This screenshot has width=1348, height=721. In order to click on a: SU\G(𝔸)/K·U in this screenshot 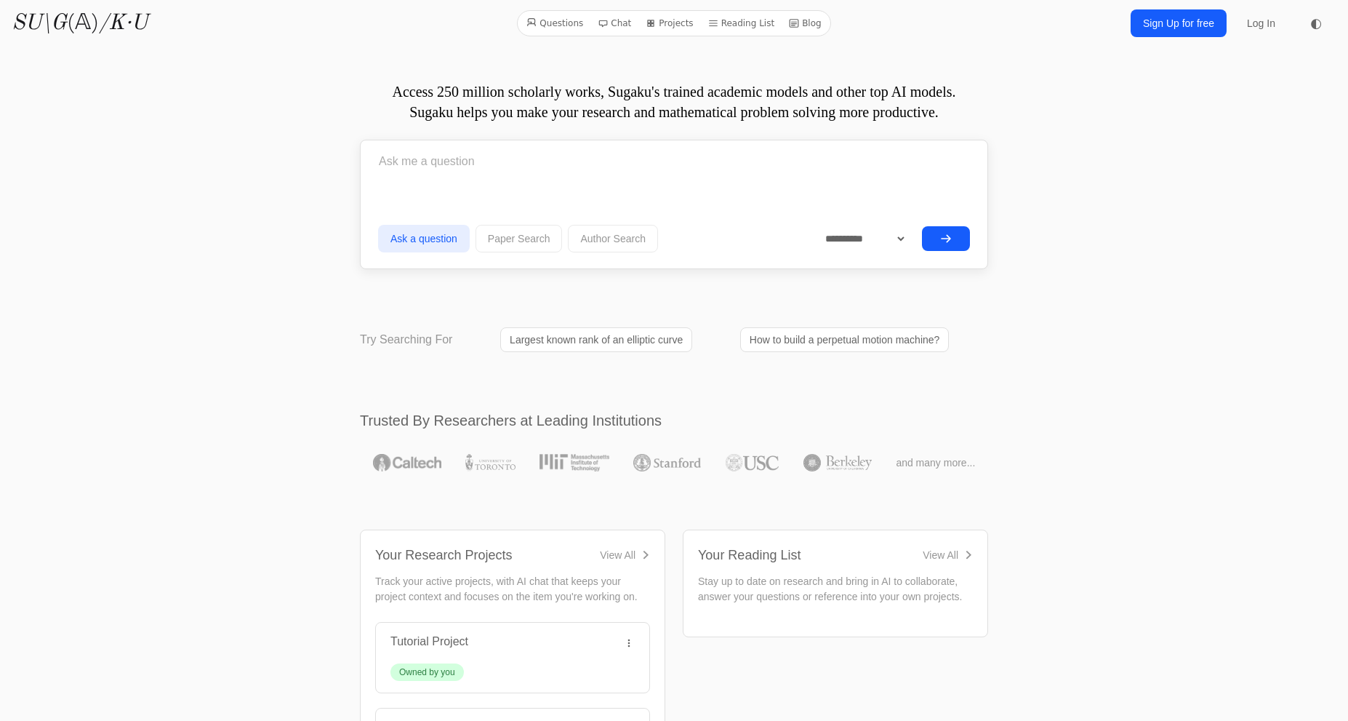, I will do `click(79, 23)`.